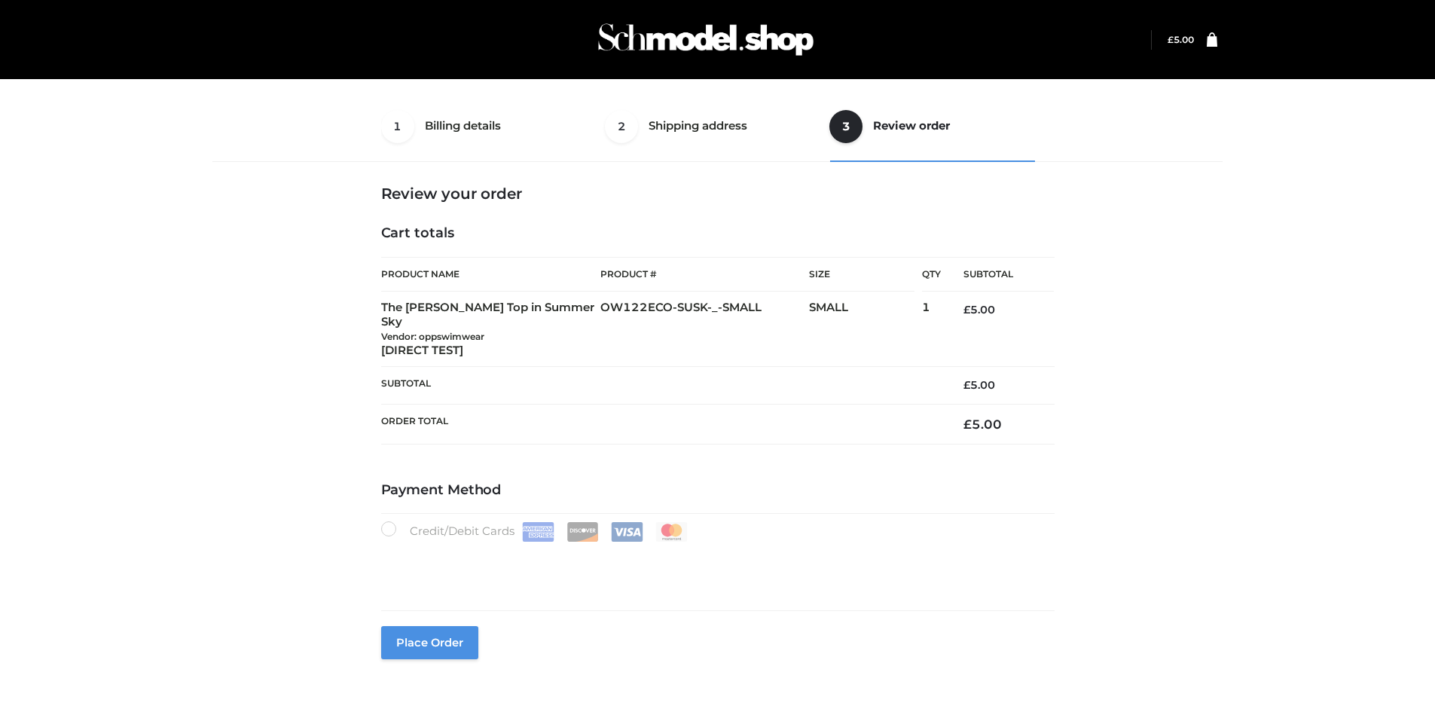  Describe the element at coordinates (627, 532) in the screenshot. I see `img: Visa` at that location.